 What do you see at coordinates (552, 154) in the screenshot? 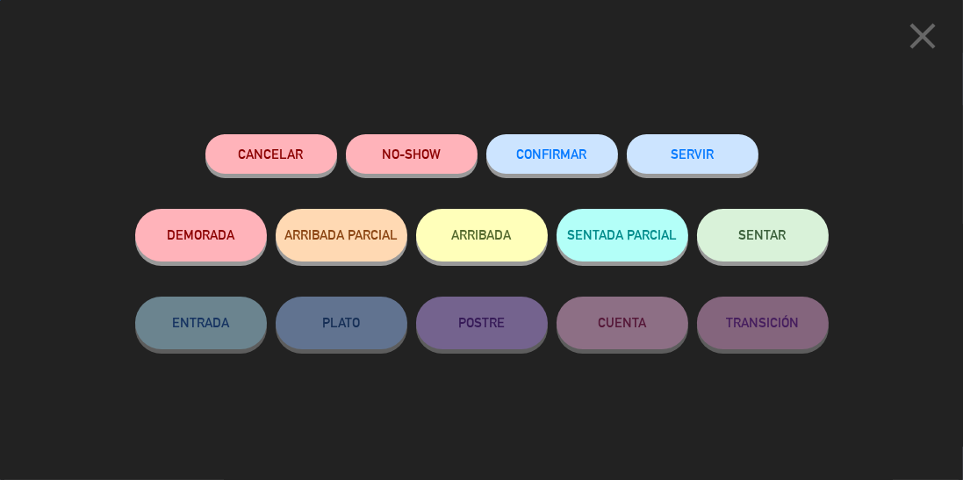
I see `button: CONFIRMAR` at bounding box center [552, 154].